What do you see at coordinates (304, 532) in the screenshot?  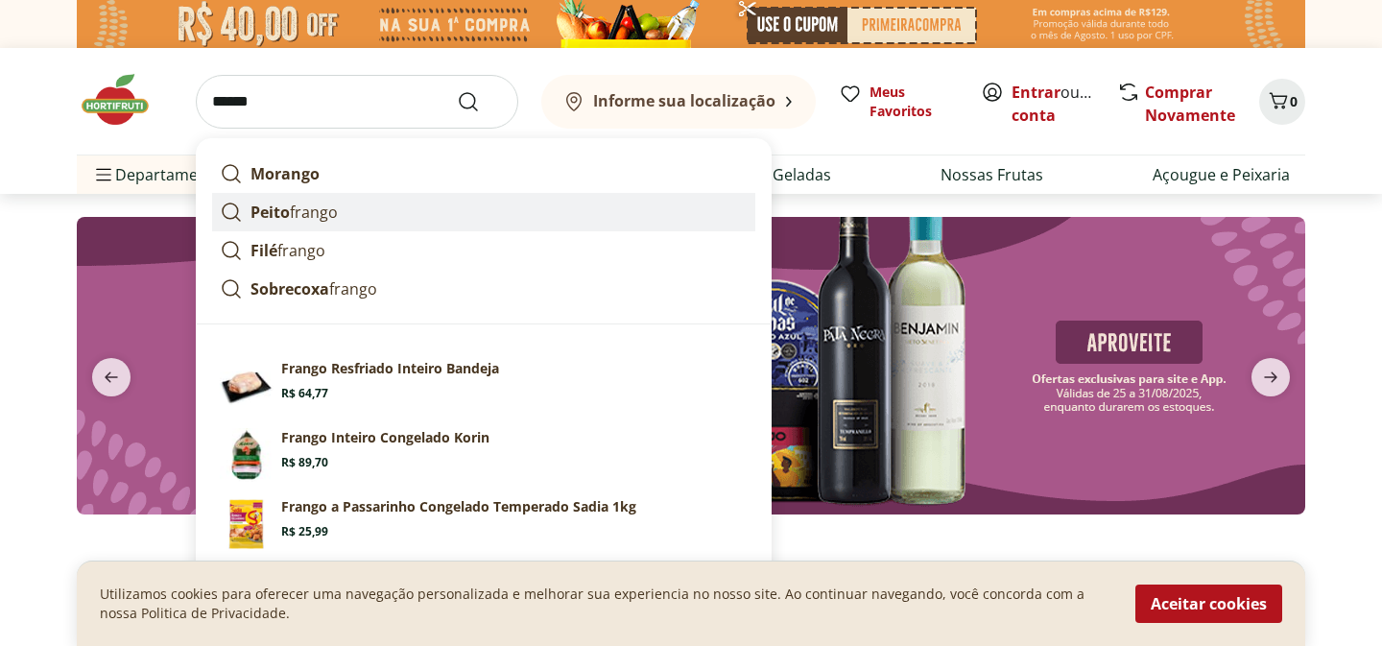 I see `span: R$ 25,99` at bounding box center [304, 532].